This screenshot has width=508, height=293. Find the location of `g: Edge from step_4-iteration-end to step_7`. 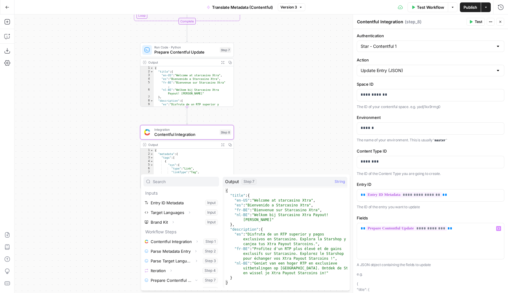

g: Edge from step_4-iteration-end to step_7 is located at coordinates (187, 33).